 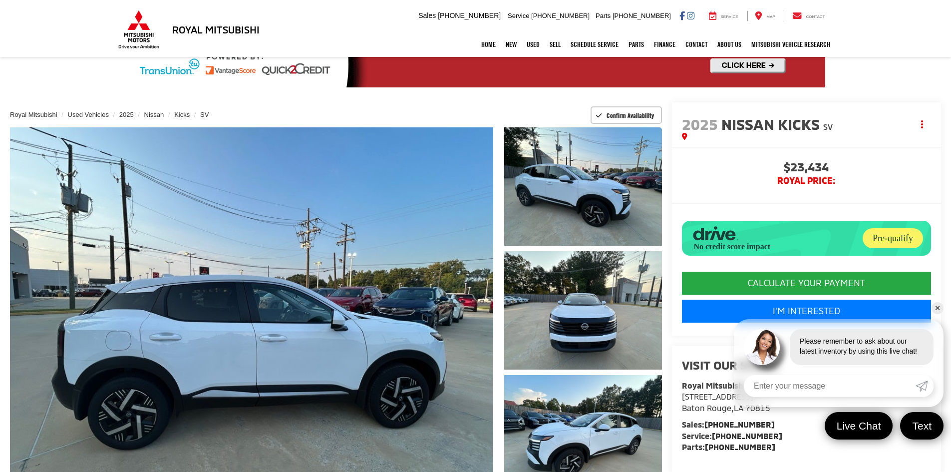 What do you see at coordinates (182, 114) in the screenshot?
I see `a: Kicks` at bounding box center [182, 114].